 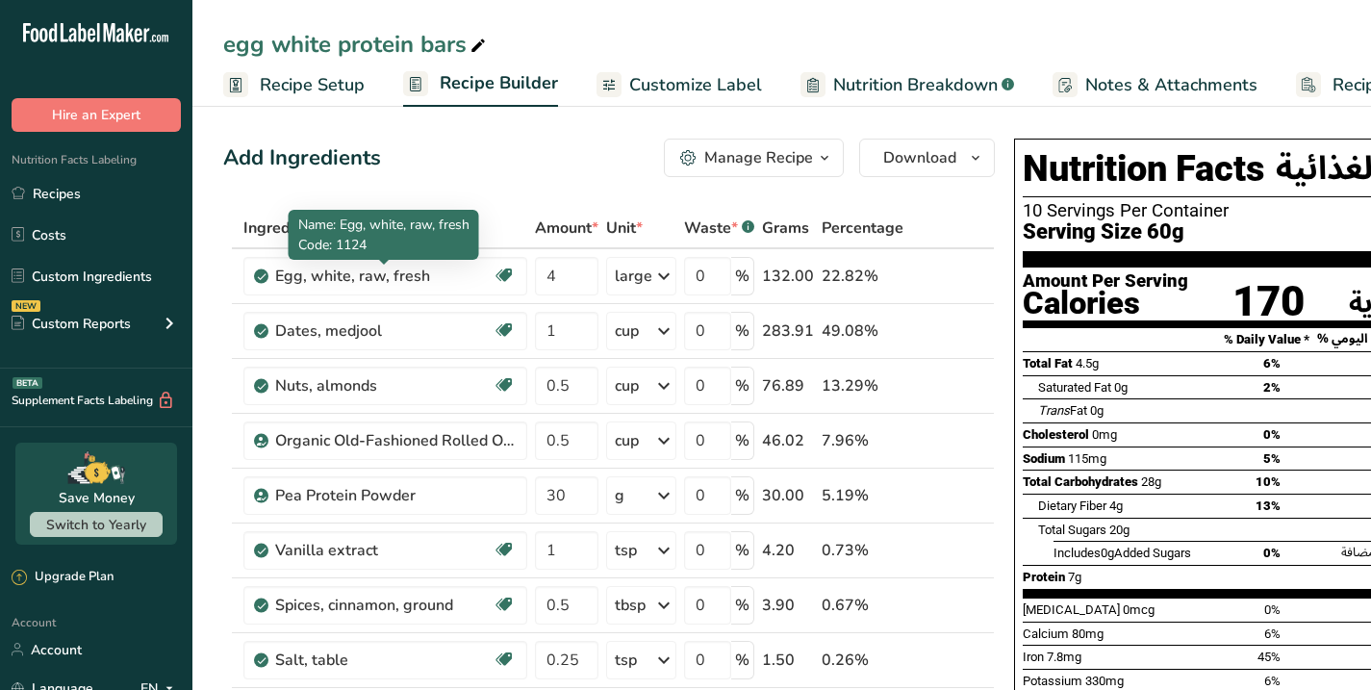 I want to click on div: 5.19%, so click(x=862, y=495).